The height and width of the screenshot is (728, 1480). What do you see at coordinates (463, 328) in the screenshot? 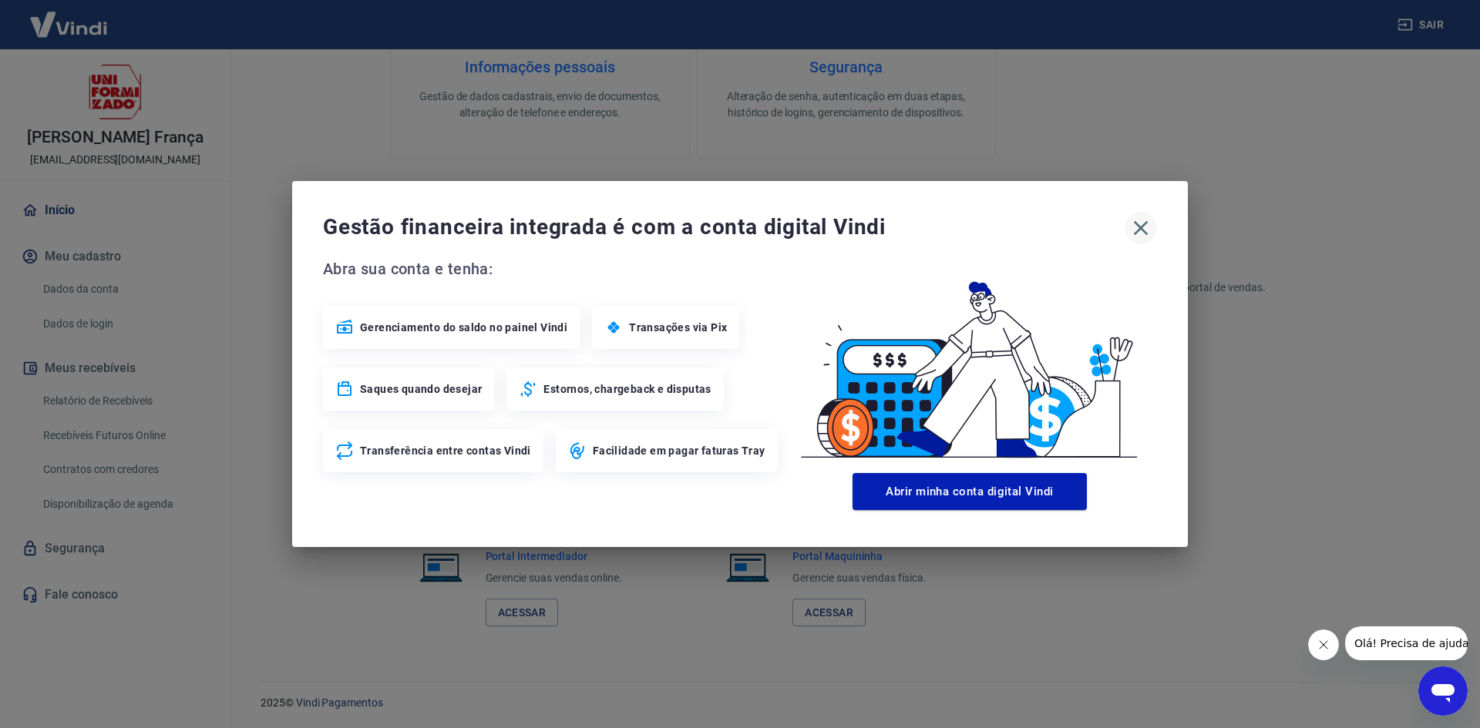
I see `span: Gerenciamento do saldo no painel Vindi` at bounding box center [463, 328].